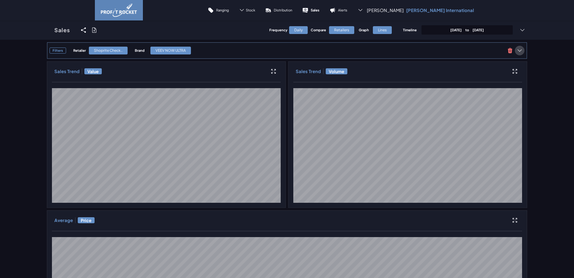 Image resolution: width=574 pixels, height=278 pixels. Describe the element at coordinates (299, 30) in the screenshot. I see `div: Daily` at that location.